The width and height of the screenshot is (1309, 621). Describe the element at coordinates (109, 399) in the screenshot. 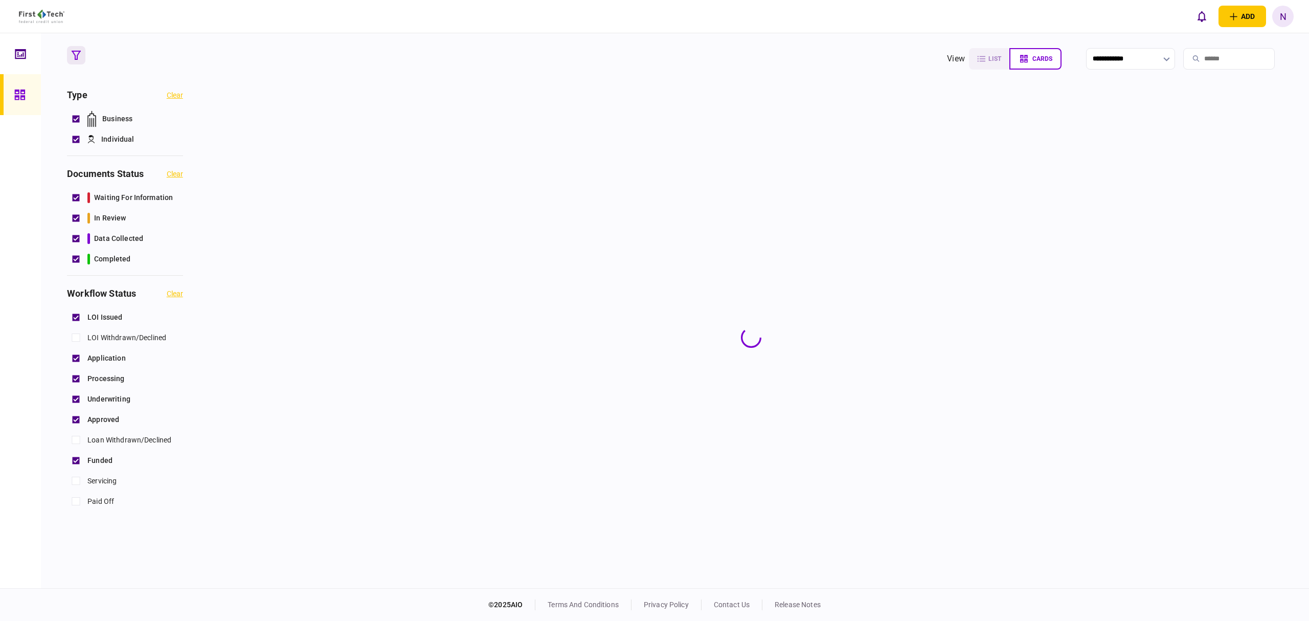

I see `span: Underwriting` at that location.